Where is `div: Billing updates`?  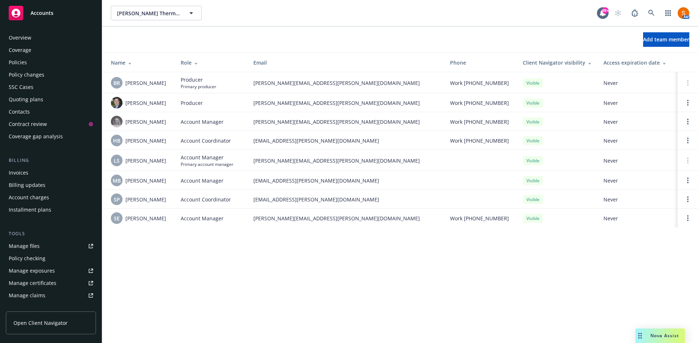 div: Billing updates is located at coordinates (27, 185).